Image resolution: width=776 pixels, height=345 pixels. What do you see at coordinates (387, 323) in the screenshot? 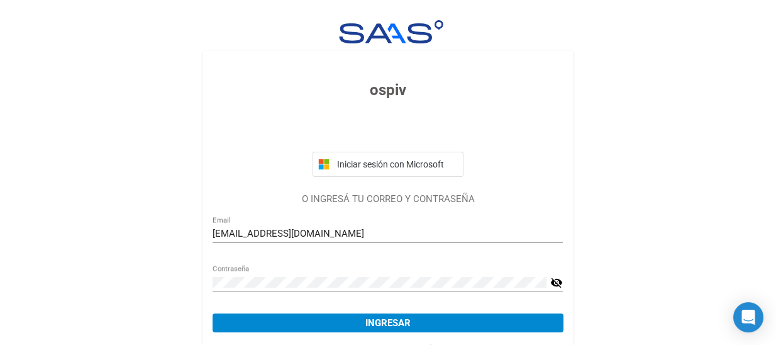
I see `button: Ingresar` at bounding box center [387, 323].